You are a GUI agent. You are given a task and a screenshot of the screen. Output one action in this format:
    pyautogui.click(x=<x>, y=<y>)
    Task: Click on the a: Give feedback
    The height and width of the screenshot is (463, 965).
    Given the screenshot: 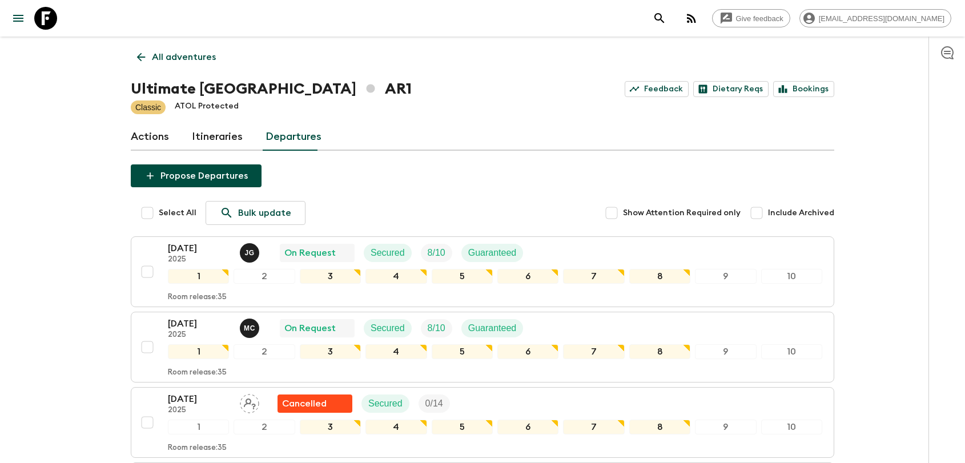 What is the action you would take?
    pyautogui.click(x=751, y=18)
    